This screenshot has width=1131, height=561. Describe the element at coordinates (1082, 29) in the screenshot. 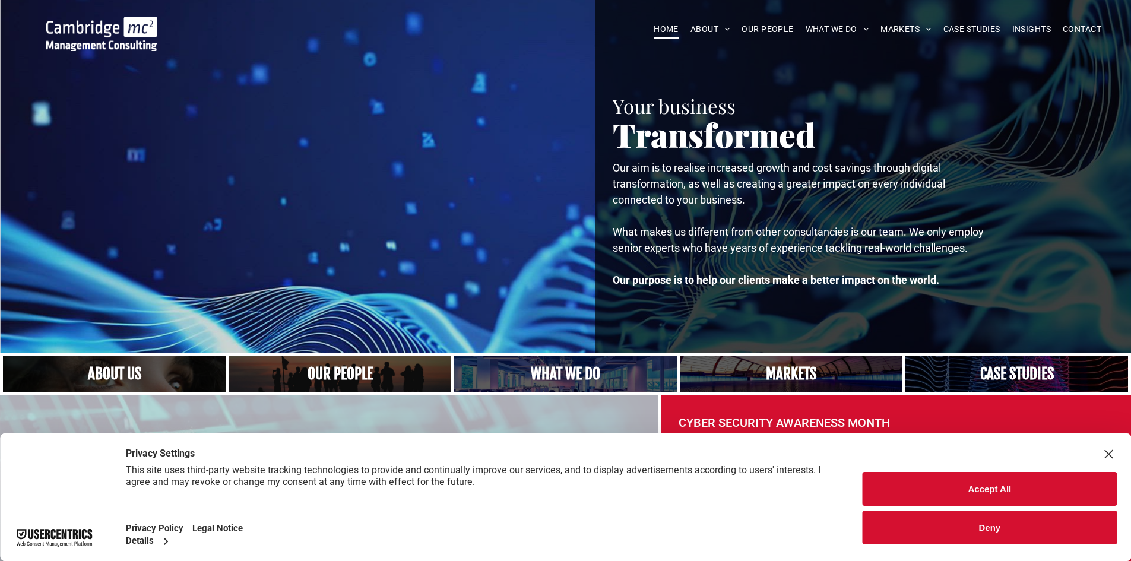

I see `a: CONTACT` at that location.